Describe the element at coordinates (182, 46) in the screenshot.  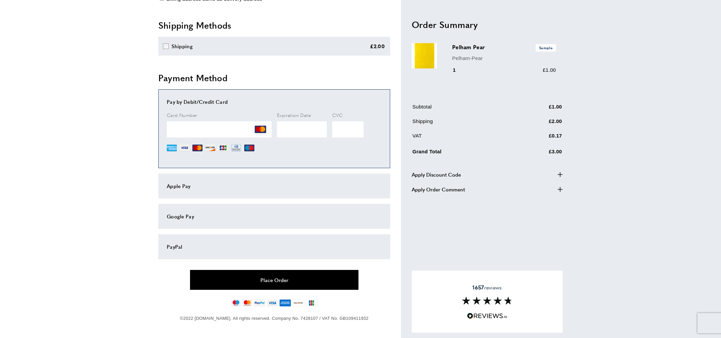
I see `div: Shipping` at that location.